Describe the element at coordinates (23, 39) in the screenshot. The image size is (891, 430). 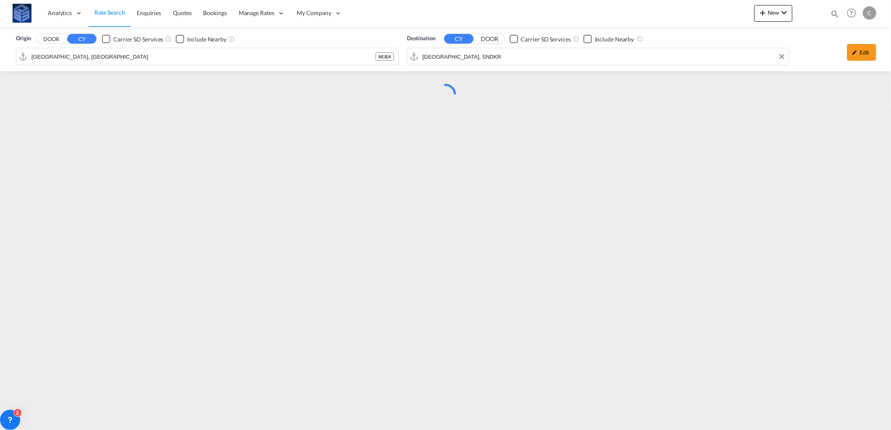
I see `span: Origin` at that location.